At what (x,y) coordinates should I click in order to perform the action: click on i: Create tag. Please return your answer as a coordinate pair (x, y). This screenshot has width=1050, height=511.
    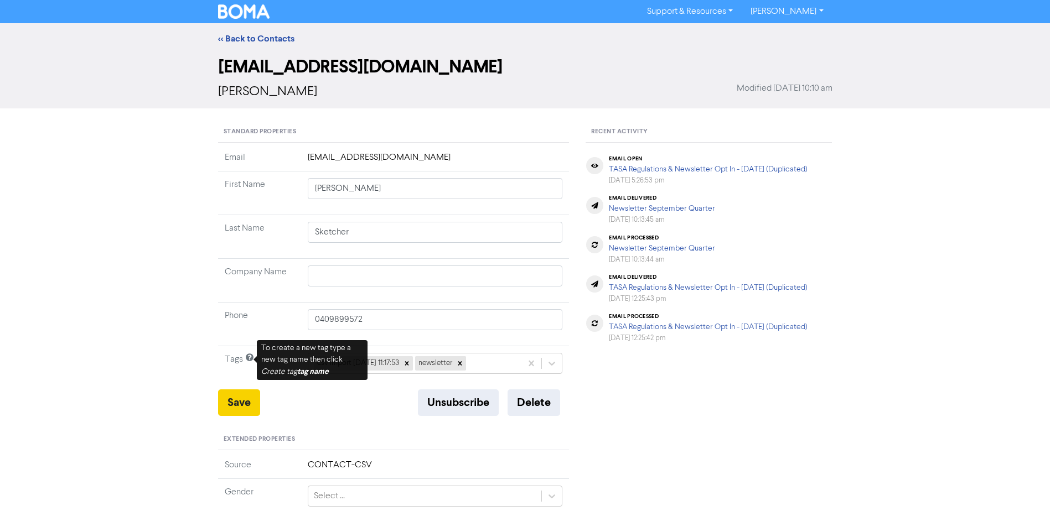
    Looking at the image, I should click on (295, 372).